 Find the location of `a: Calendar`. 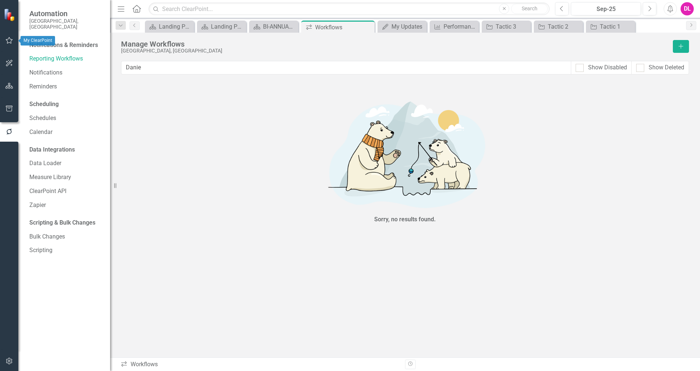

a: Calendar is located at coordinates (66, 132).